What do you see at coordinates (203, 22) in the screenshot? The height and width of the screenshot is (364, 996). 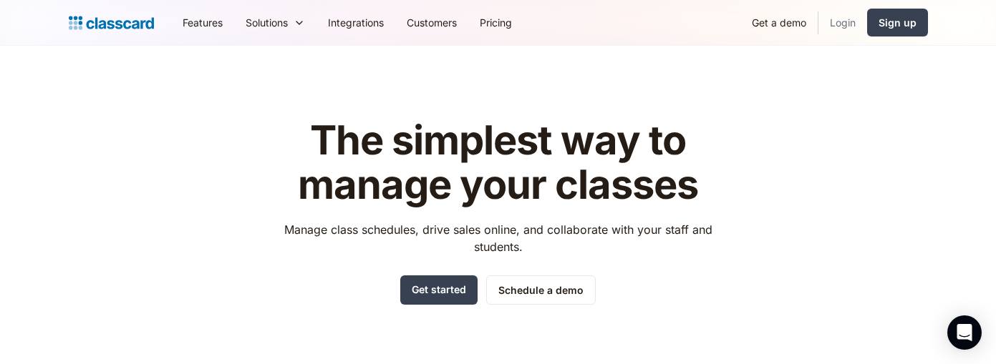 I see `a: Features` at bounding box center [203, 22].